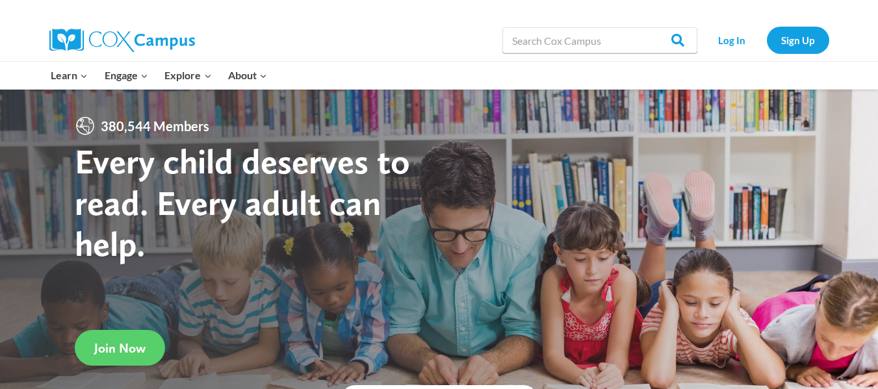  What do you see at coordinates (120, 348) in the screenshot?
I see `a: Join Now` at bounding box center [120, 348].